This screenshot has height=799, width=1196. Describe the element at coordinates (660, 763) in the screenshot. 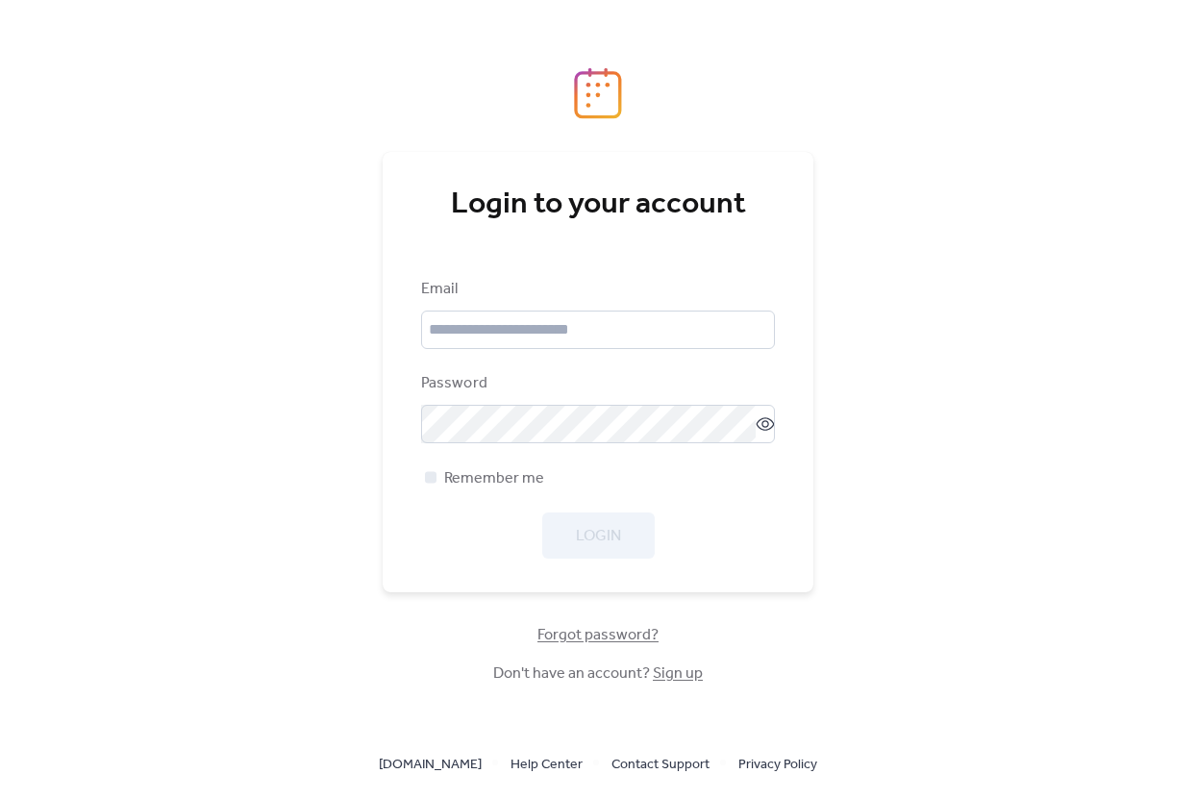

I see `a: Contact Support` at that location.